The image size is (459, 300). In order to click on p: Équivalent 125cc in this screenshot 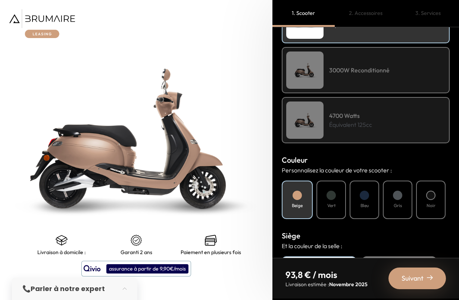, I will do `click(351, 125)`.